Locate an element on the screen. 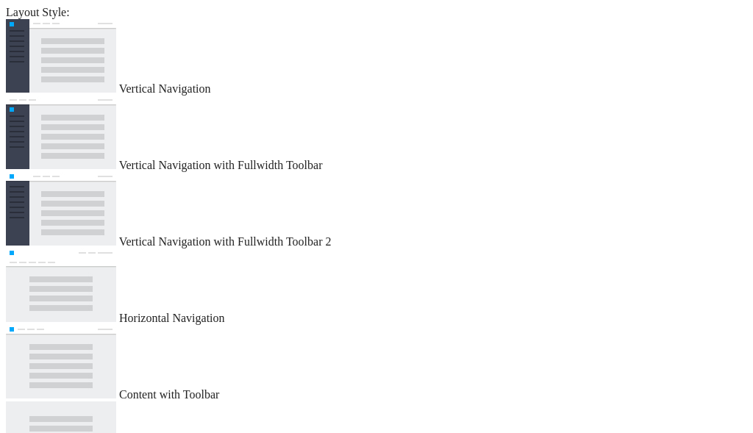 Image resolution: width=753 pixels, height=433 pixels. div: Layout Style: is located at coordinates (377, 13).